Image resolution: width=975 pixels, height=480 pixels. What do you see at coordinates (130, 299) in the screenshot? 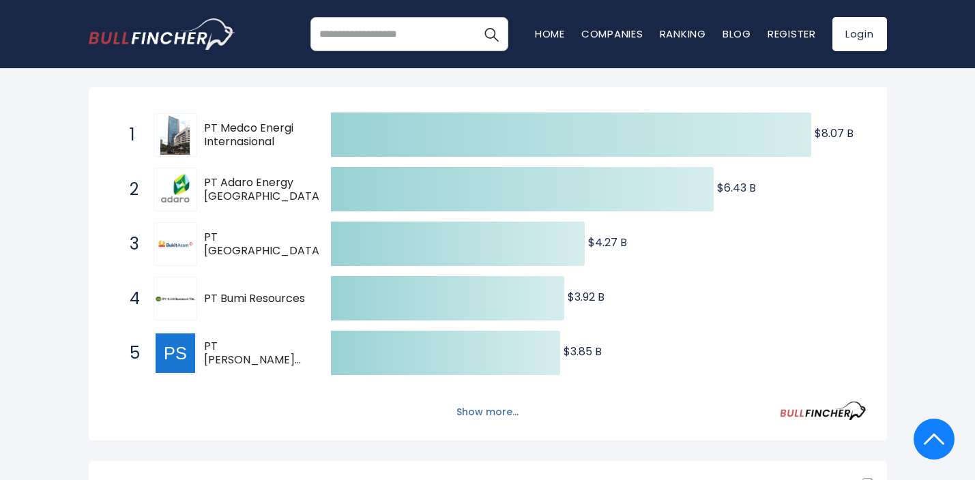
I see `span: 4` at bounding box center [130, 299].